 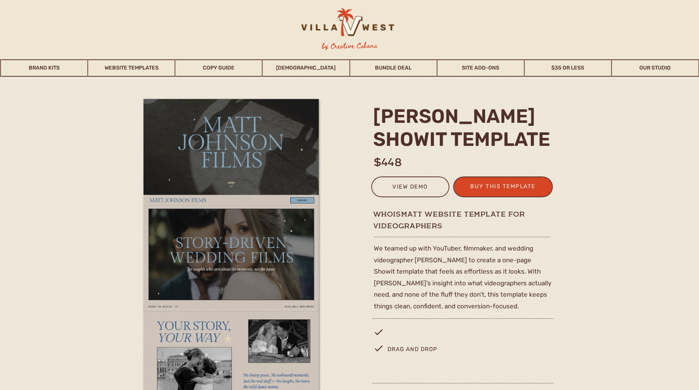 What do you see at coordinates (481, 68) in the screenshot?
I see `a: Site Add-Ons` at bounding box center [481, 68].